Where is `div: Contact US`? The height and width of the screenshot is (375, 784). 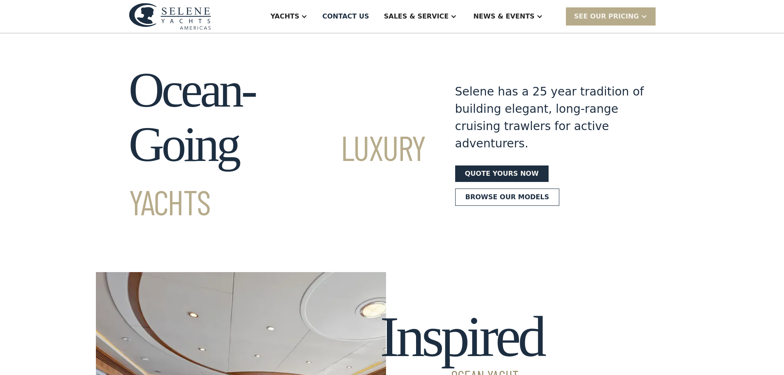
div: Contact US is located at coordinates (346, 16).